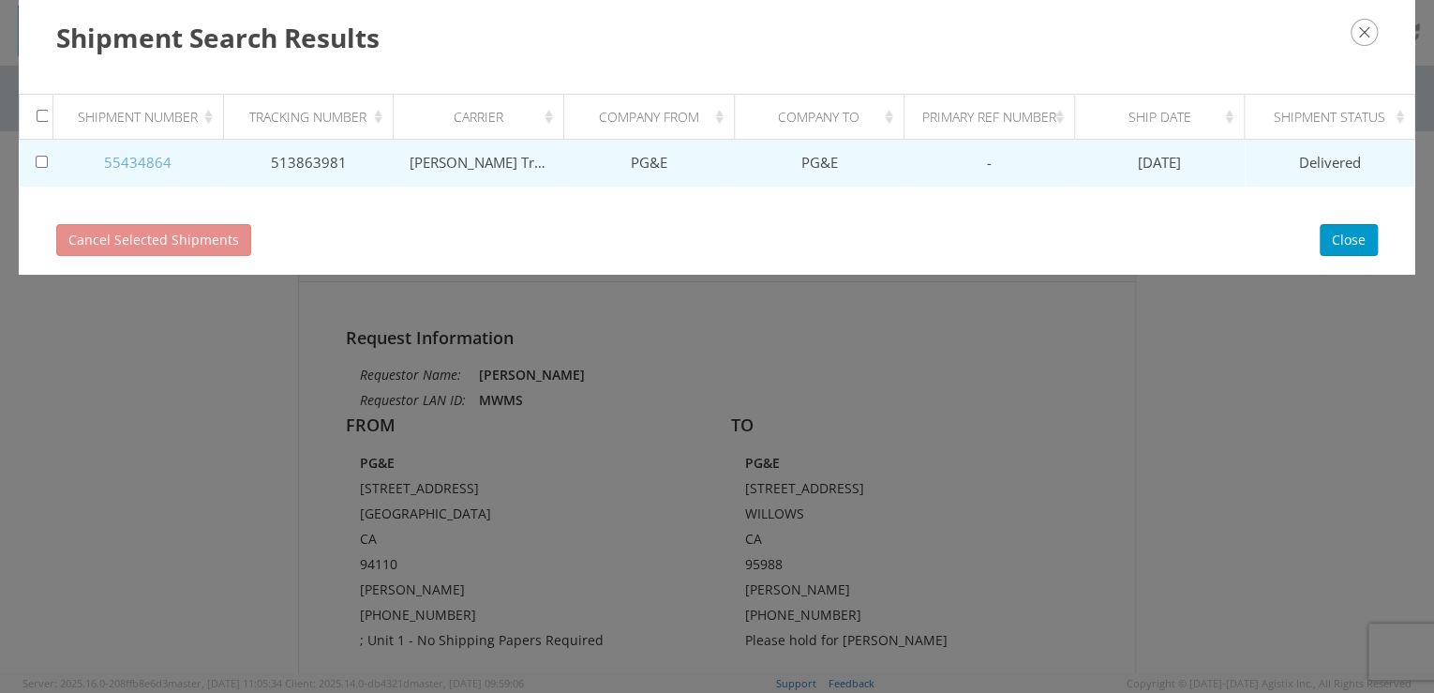  Describe the element at coordinates (1335, 117) in the screenshot. I see `div: Shipment Status` at that location.